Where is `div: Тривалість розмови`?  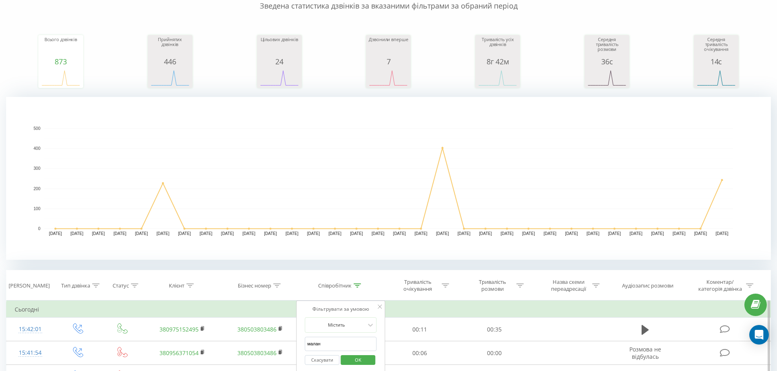 div: Тривалість розмови is located at coordinates (492, 286).